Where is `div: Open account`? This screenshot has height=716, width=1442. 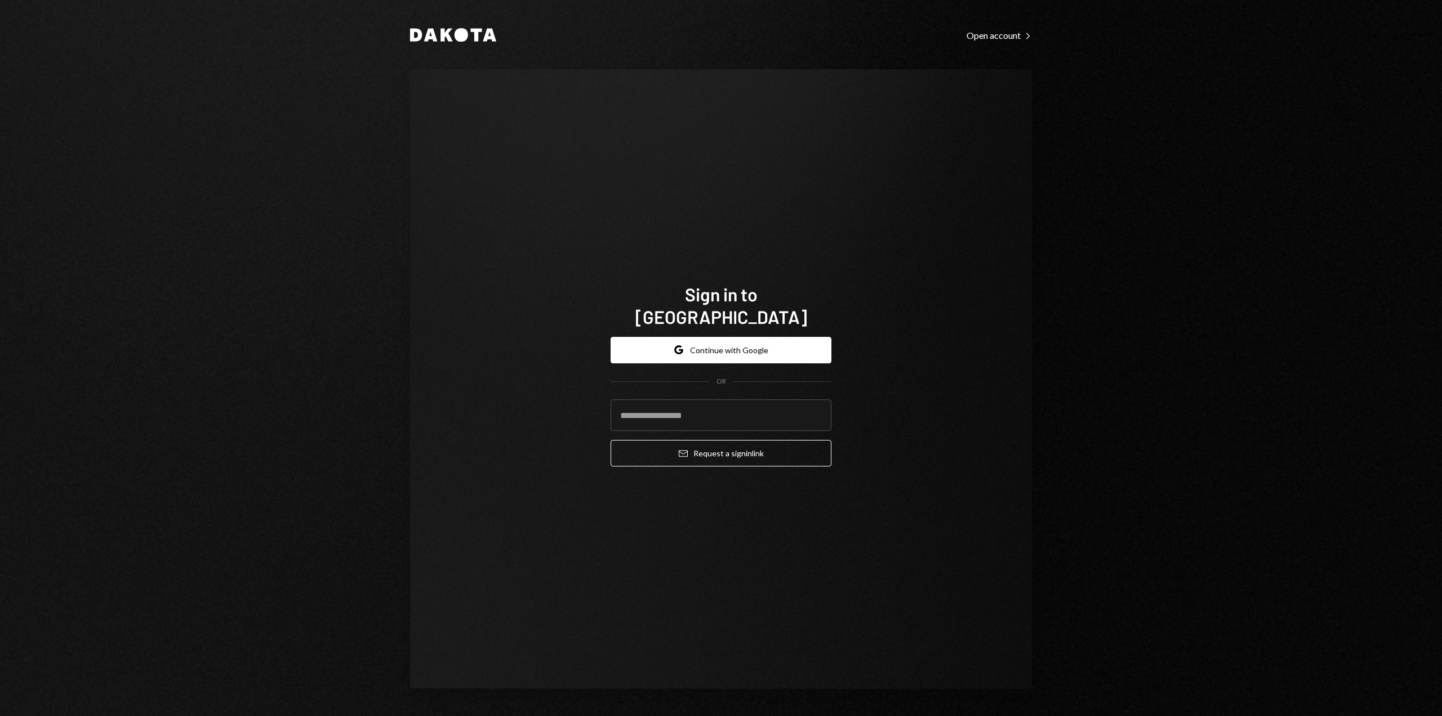 div: Open account is located at coordinates (999, 35).